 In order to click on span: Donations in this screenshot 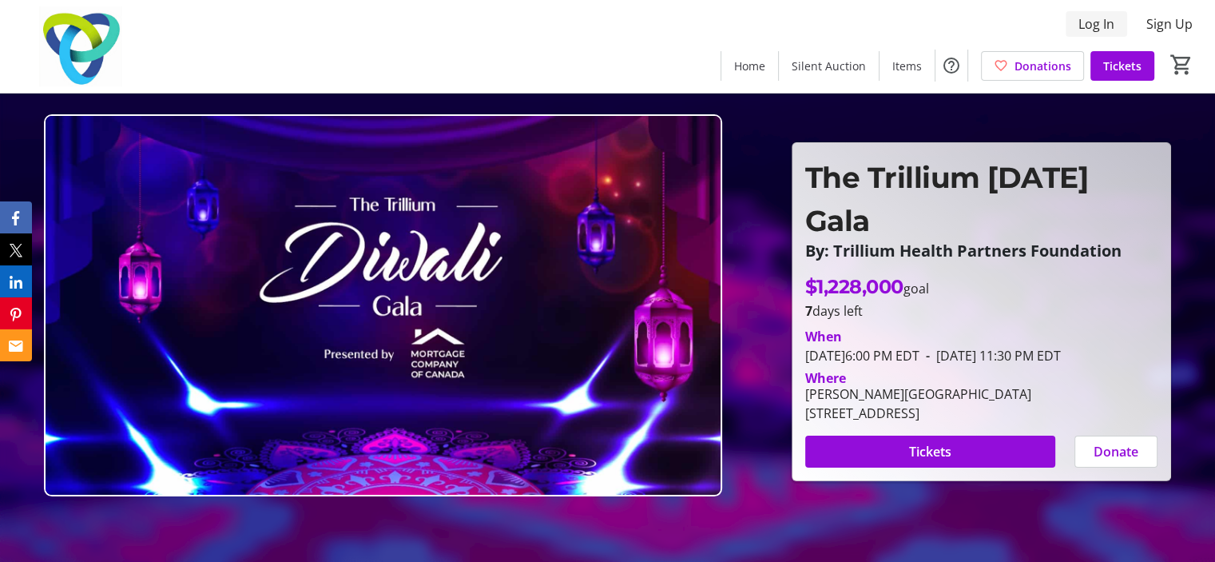, I will do `click(1043, 66)`.